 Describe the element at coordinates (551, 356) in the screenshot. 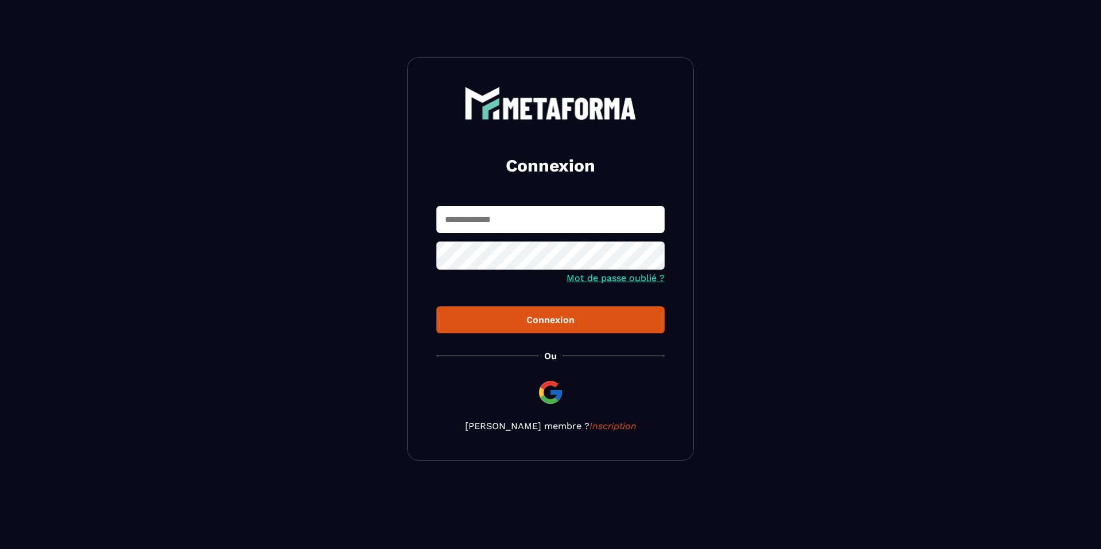

I see `p: Ou` at that location.